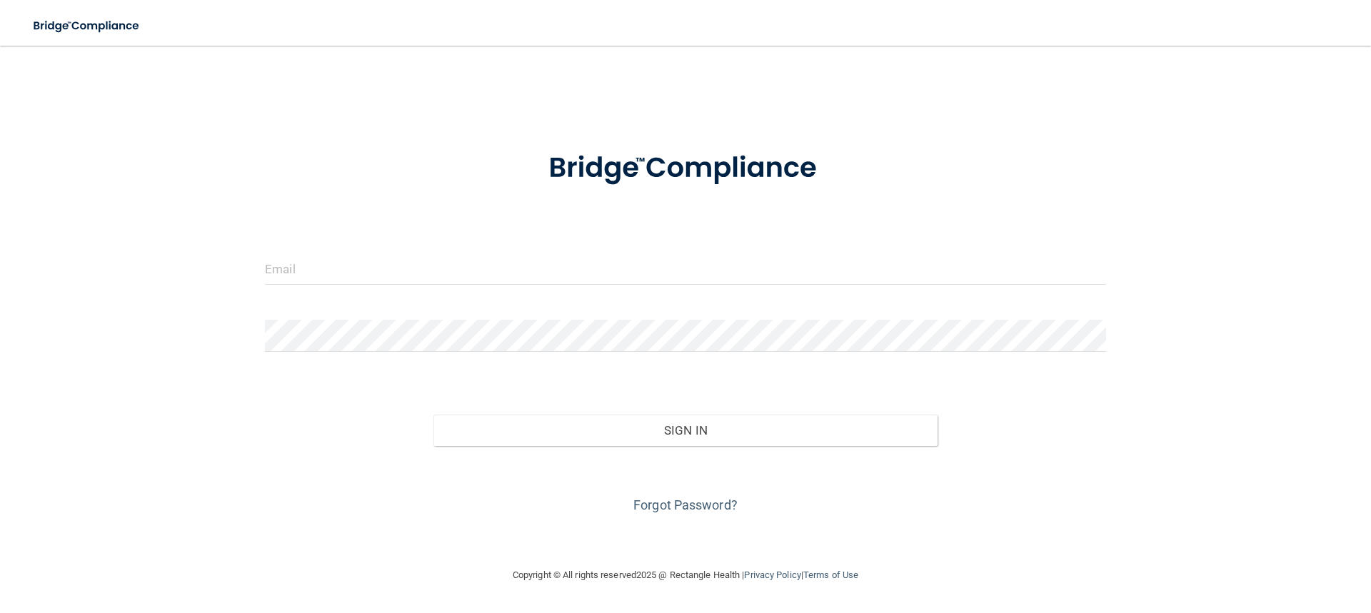  I want to click on div: Copyright © All rights reserved 2025 @ Rectangle Health | |, so click(685, 575).